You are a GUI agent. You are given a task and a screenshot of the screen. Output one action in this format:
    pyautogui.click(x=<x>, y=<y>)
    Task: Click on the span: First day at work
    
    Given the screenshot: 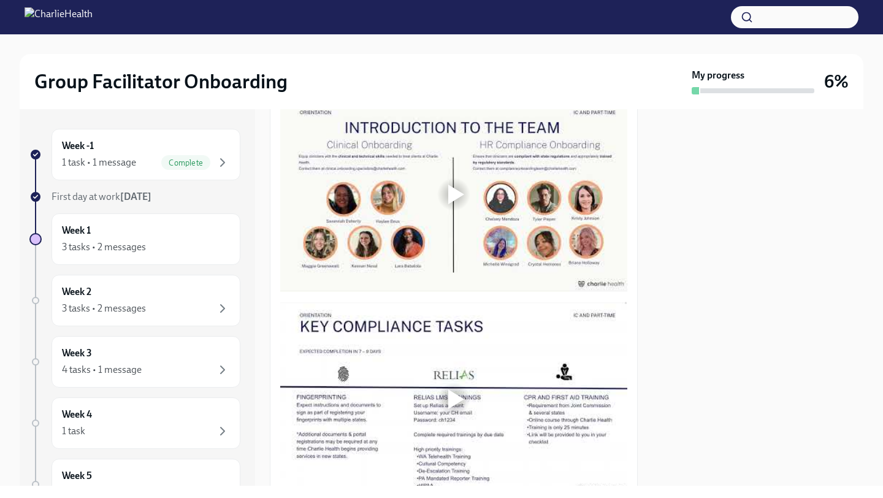 What is the action you would take?
    pyautogui.click(x=101, y=196)
    